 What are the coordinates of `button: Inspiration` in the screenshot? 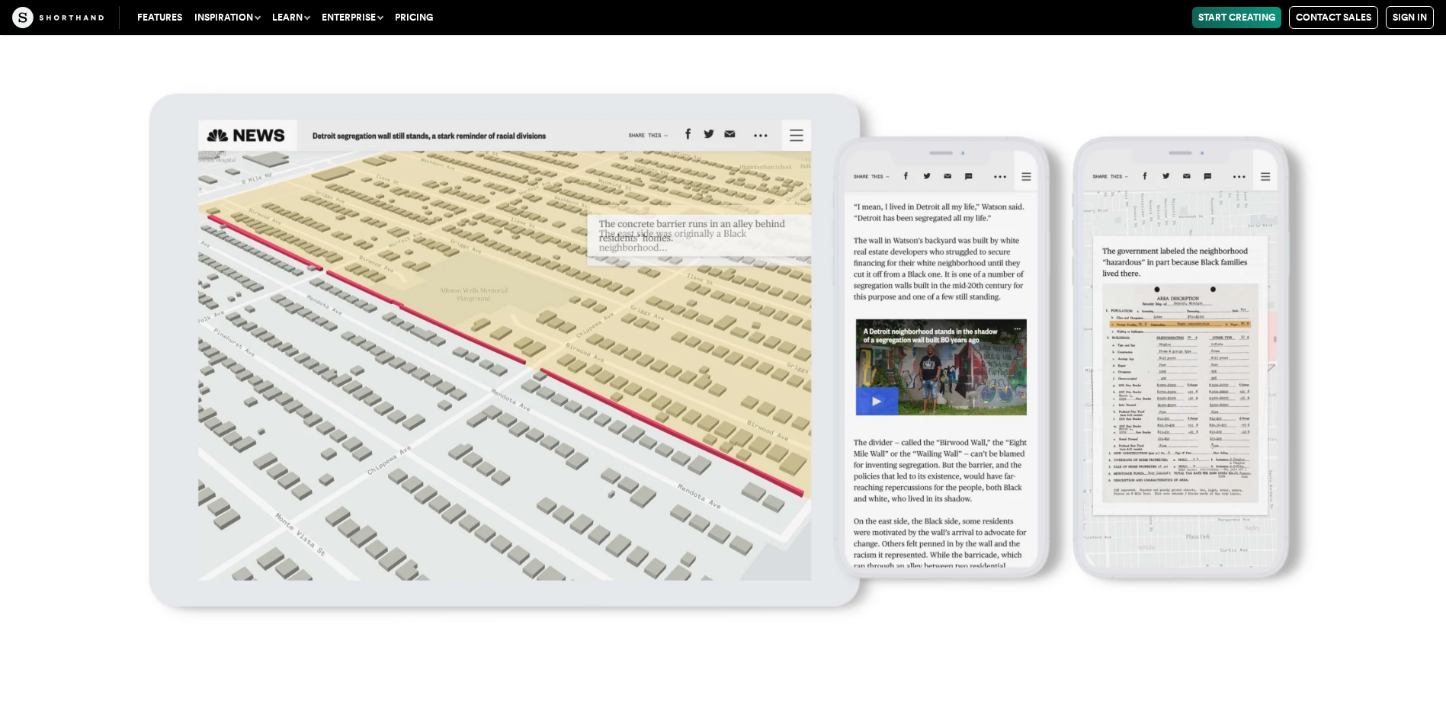 It's located at (227, 18).